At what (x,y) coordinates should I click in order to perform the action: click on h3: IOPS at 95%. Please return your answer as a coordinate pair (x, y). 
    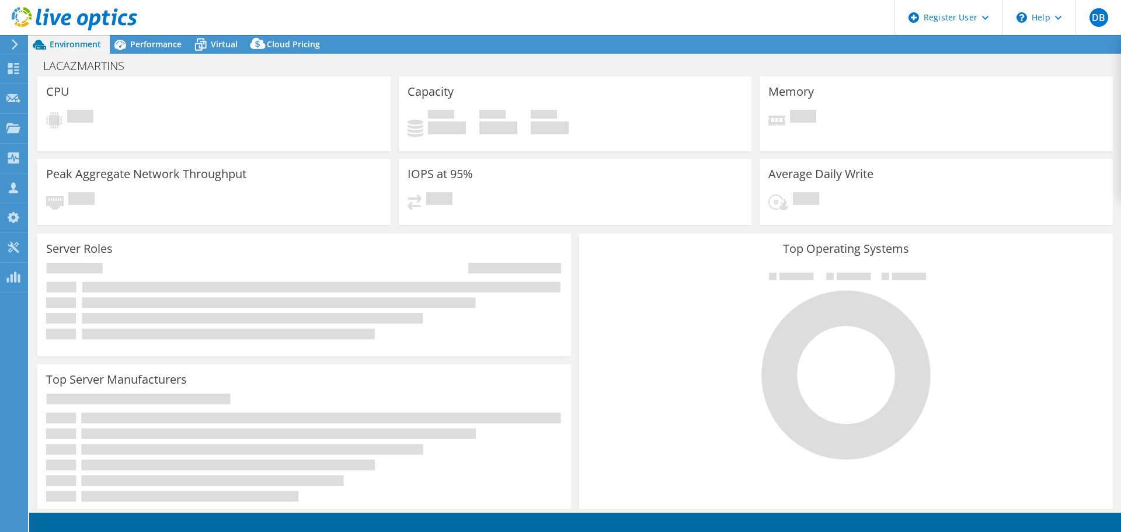
    Looking at the image, I should click on (440, 174).